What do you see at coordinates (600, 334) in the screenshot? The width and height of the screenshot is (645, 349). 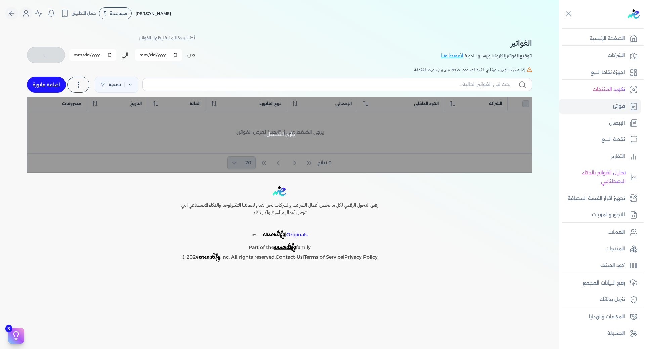 I see `a: العمولة` at bounding box center [600, 334].